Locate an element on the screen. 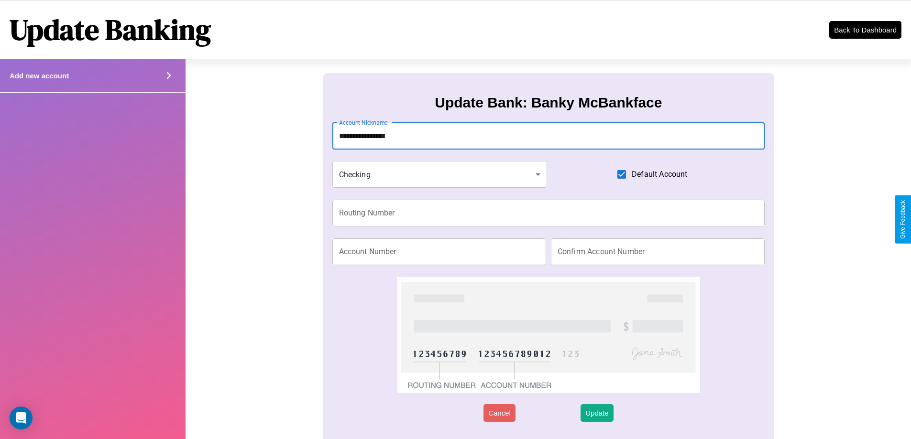  img: check is located at coordinates (548, 335).